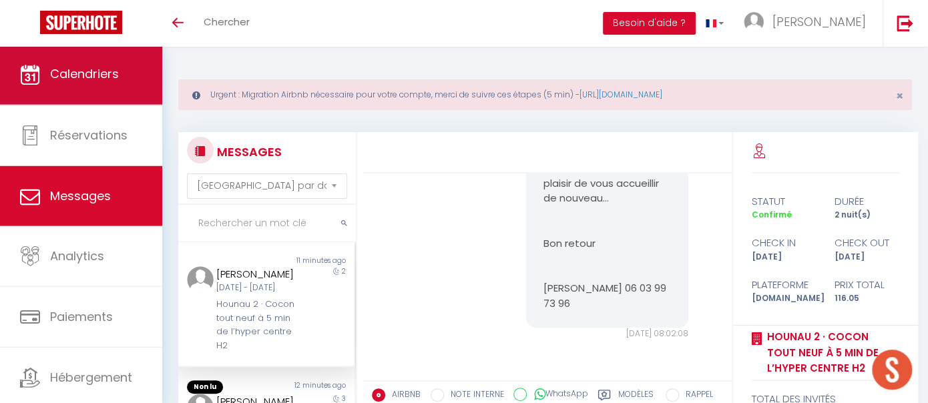 The height and width of the screenshot is (403, 928). I want to click on span: Analytics, so click(77, 256).